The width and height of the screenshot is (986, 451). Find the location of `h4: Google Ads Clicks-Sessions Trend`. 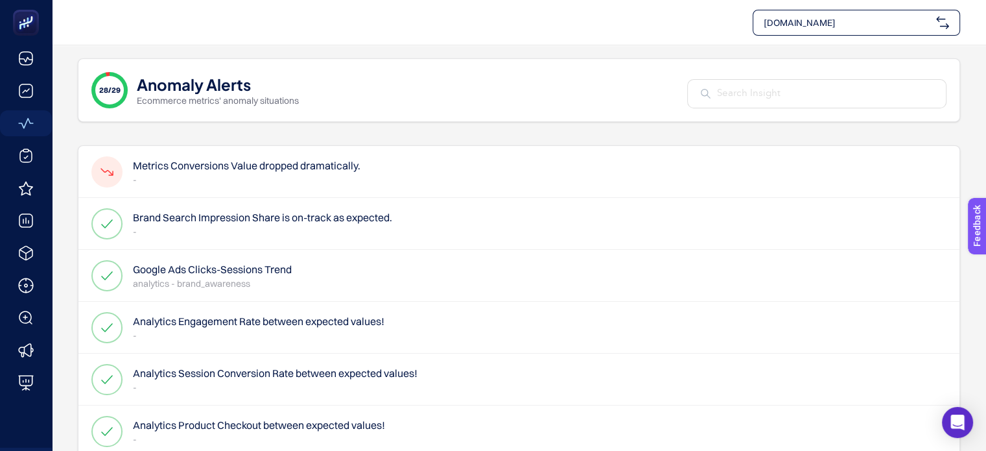

h4: Google Ads Clicks-Sessions Trend is located at coordinates (212, 269).